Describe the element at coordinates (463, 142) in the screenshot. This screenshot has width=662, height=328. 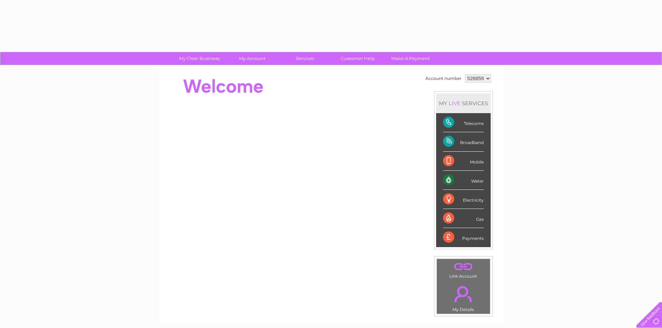
I see `div: Broadband` at that location.